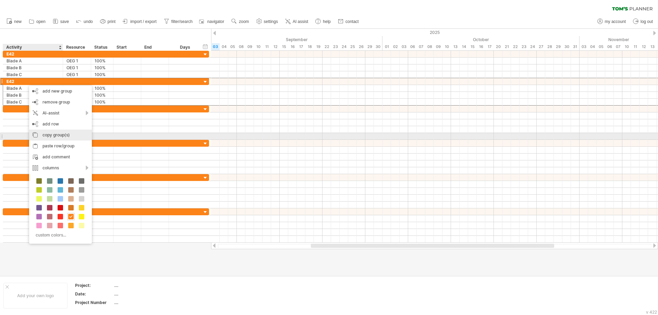  I want to click on a: contact, so click(348, 22).